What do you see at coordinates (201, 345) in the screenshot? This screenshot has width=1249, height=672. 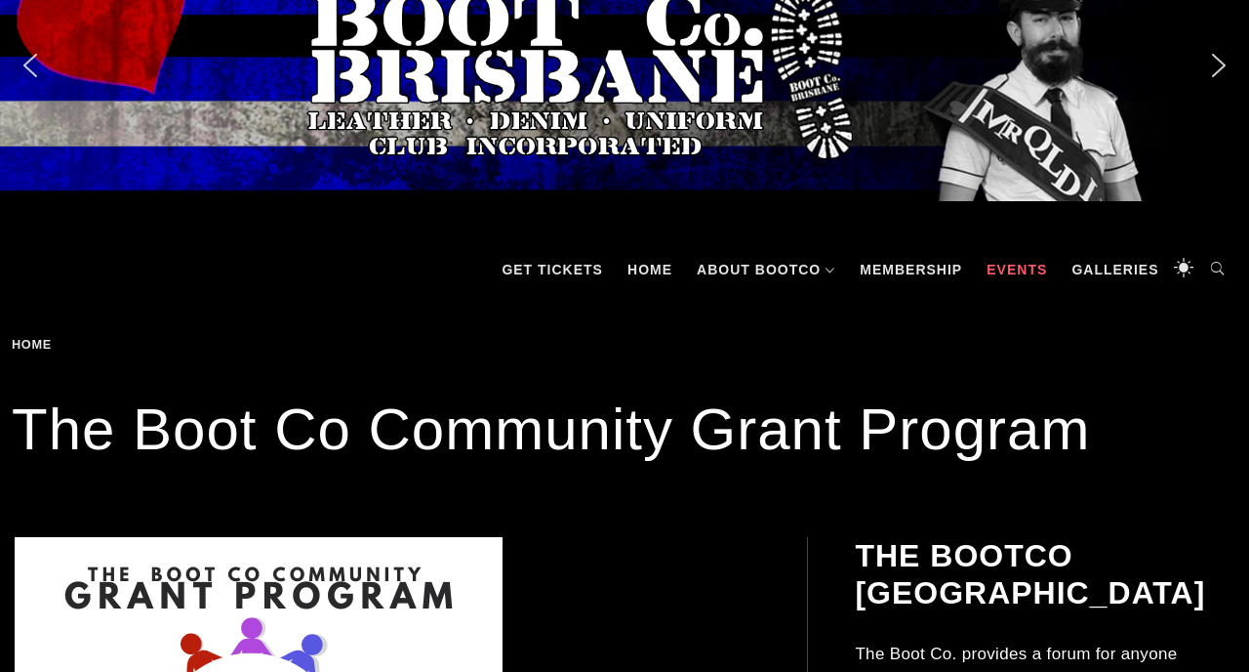 I see `div: Breadcrumbs` at bounding box center [201, 345].